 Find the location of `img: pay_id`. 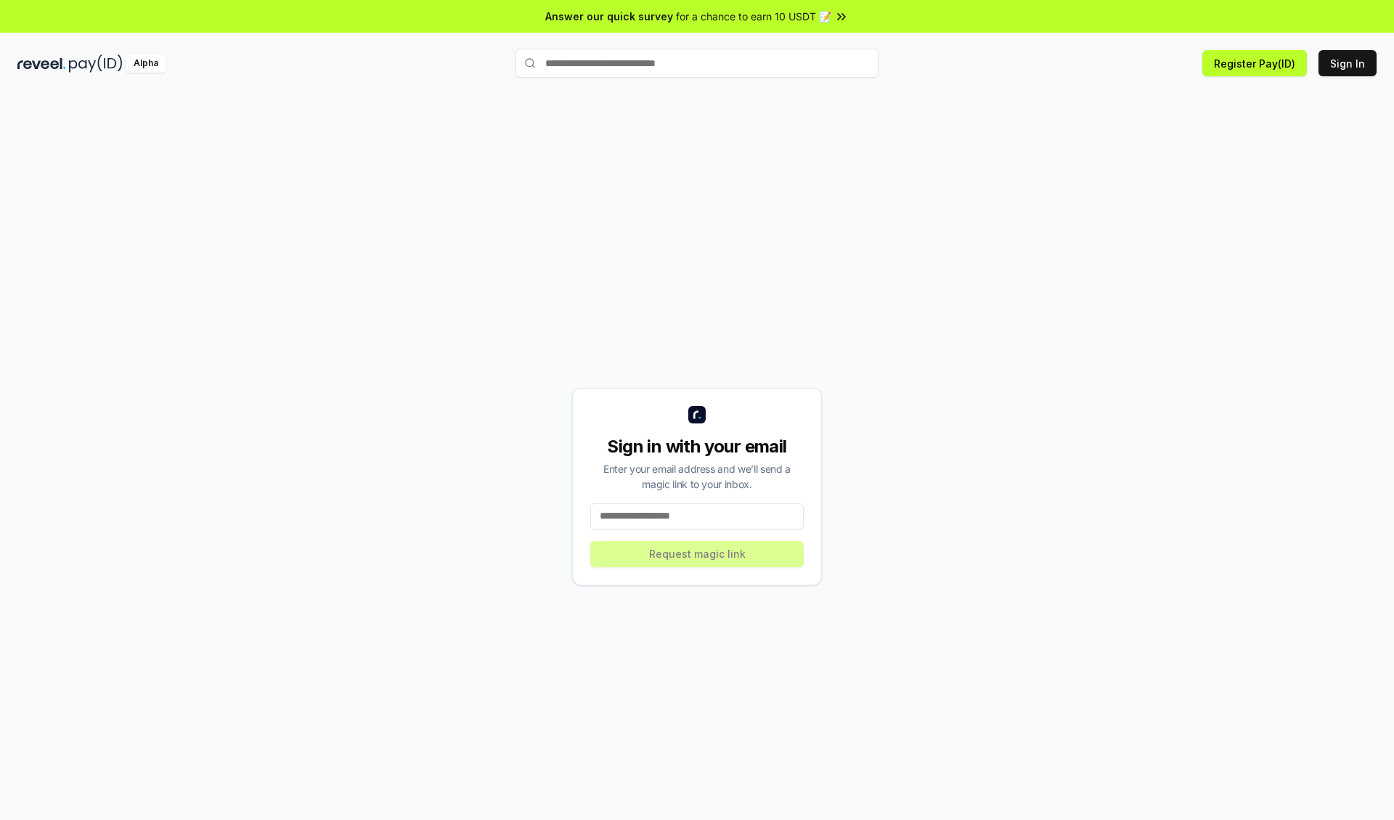

img: pay_id is located at coordinates (96, 63).